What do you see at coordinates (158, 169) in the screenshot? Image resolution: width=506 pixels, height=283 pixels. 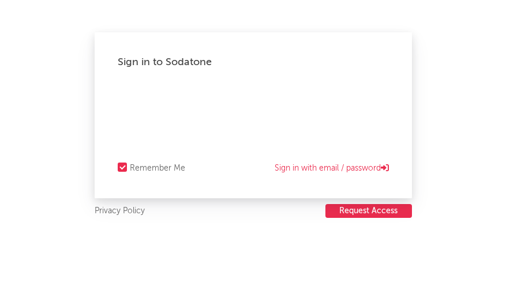 I see `div: Remember Me` at bounding box center [158, 169].